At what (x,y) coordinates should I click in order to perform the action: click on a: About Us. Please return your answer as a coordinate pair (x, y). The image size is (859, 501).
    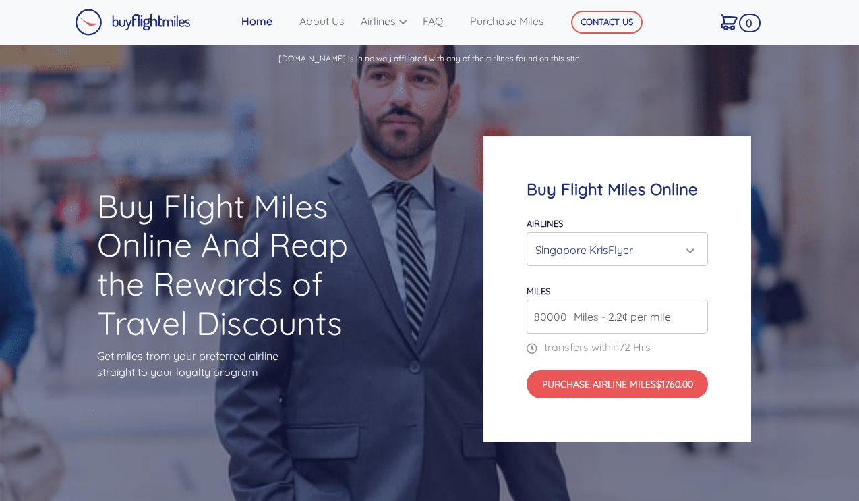
    Looking at the image, I should click on (324, 21).